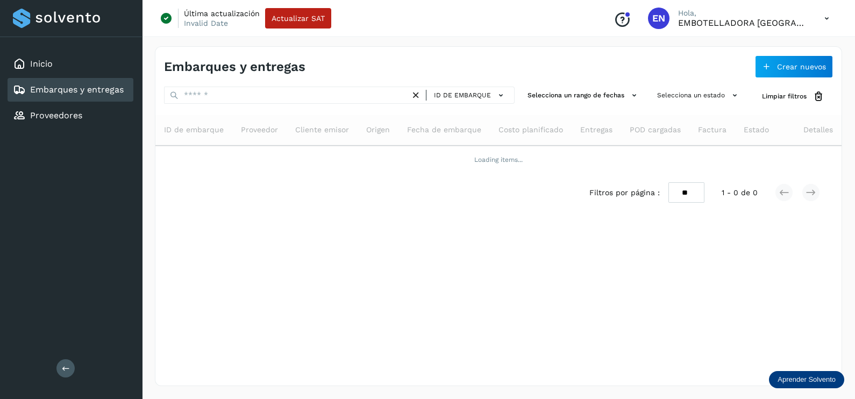  What do you see at coordinates (583, 95) in the screenshot?
I see `button: Selecciona un rango de fechas` at bounding box center [583, 95].